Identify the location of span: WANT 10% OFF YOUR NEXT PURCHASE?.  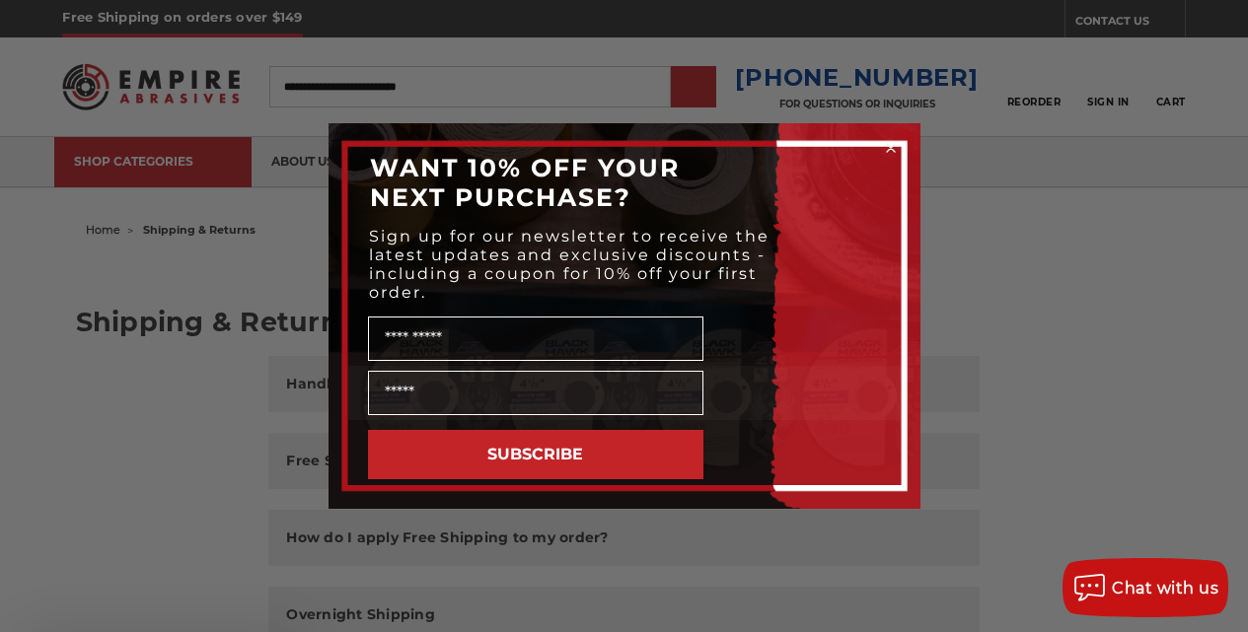
(525, 182).